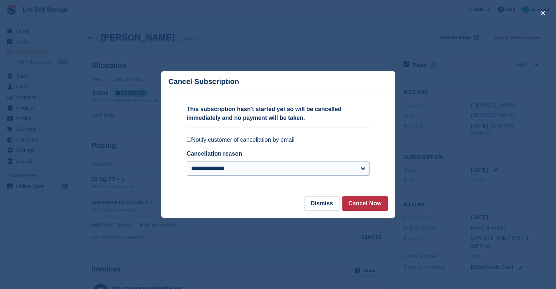 Image resolution: width=556 pixels, height=289 pixels. I want to click on label: Cancellation reason, so click(215, 153).